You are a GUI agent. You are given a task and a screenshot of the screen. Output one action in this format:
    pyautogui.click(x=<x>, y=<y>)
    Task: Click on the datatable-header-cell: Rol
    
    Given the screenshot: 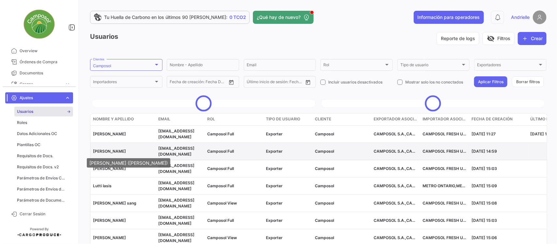 What is the action you would take?
    pyautogui.click(x=234, y=119)
    